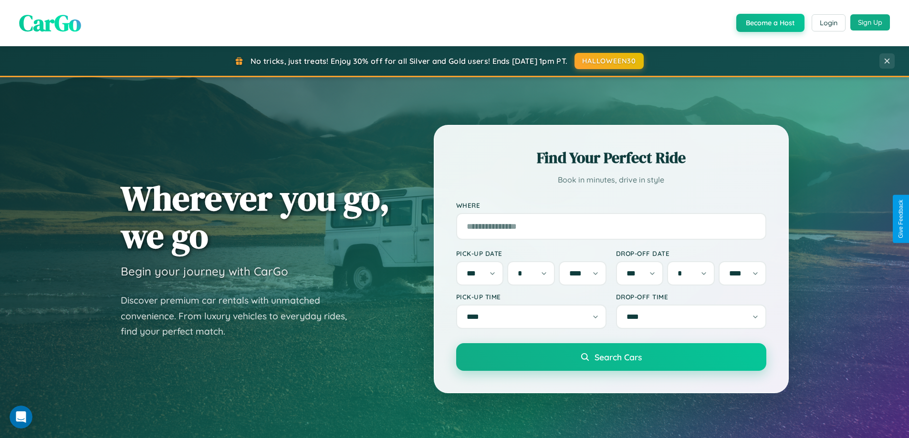 Image resolution: width=909 pixels, height=438 pixels. What do you see at coordinates (611, 158) in the screenshot?
I see `h2: Find Your Perfect Ride` at bounding box center [611, 158].